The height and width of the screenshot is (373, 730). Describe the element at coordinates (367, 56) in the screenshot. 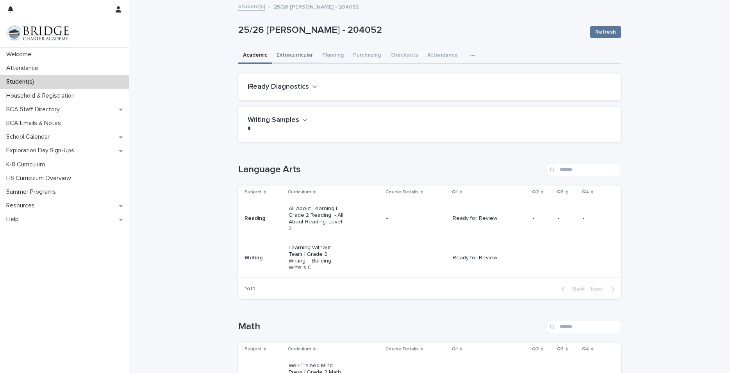

I see `button: Purchasing` at that location.